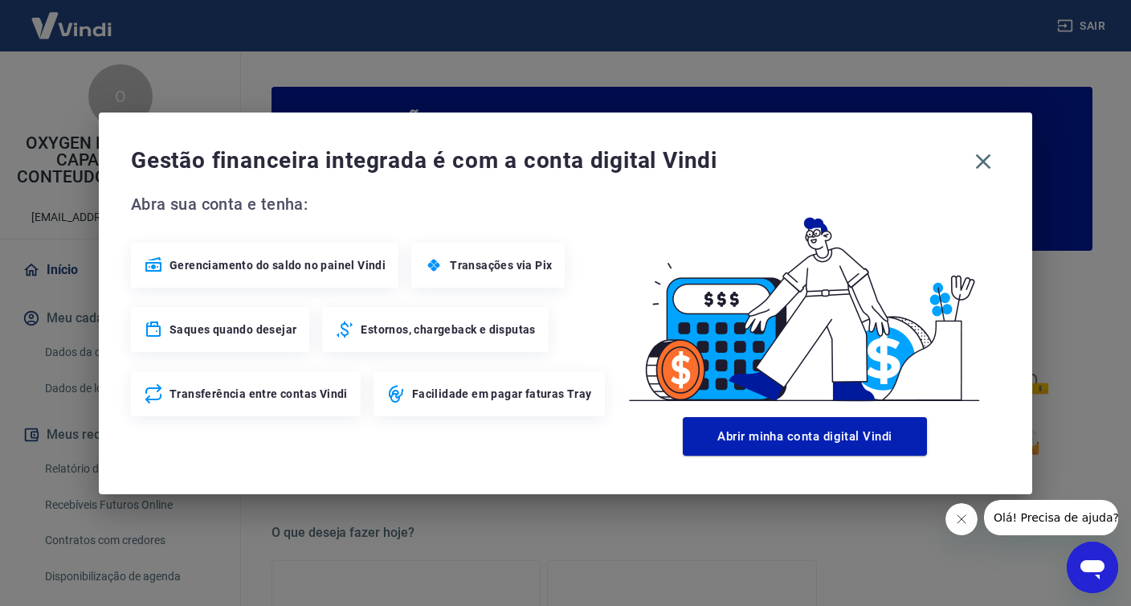 The image size is (1131, 606). What do you see at coordinates (370, 204) in the screenshot?
I see `span: Abra sua conta e tenha:` at bounding box center [370, 204].